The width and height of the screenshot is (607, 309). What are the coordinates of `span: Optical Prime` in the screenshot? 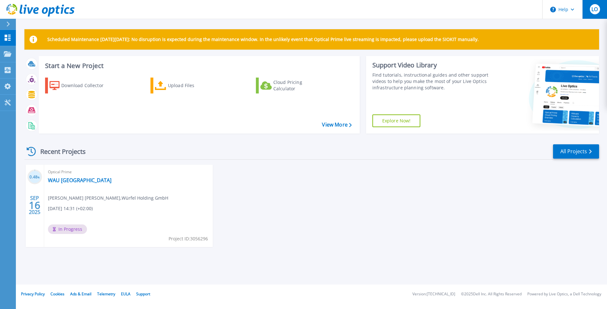 It's located at (128, 172).